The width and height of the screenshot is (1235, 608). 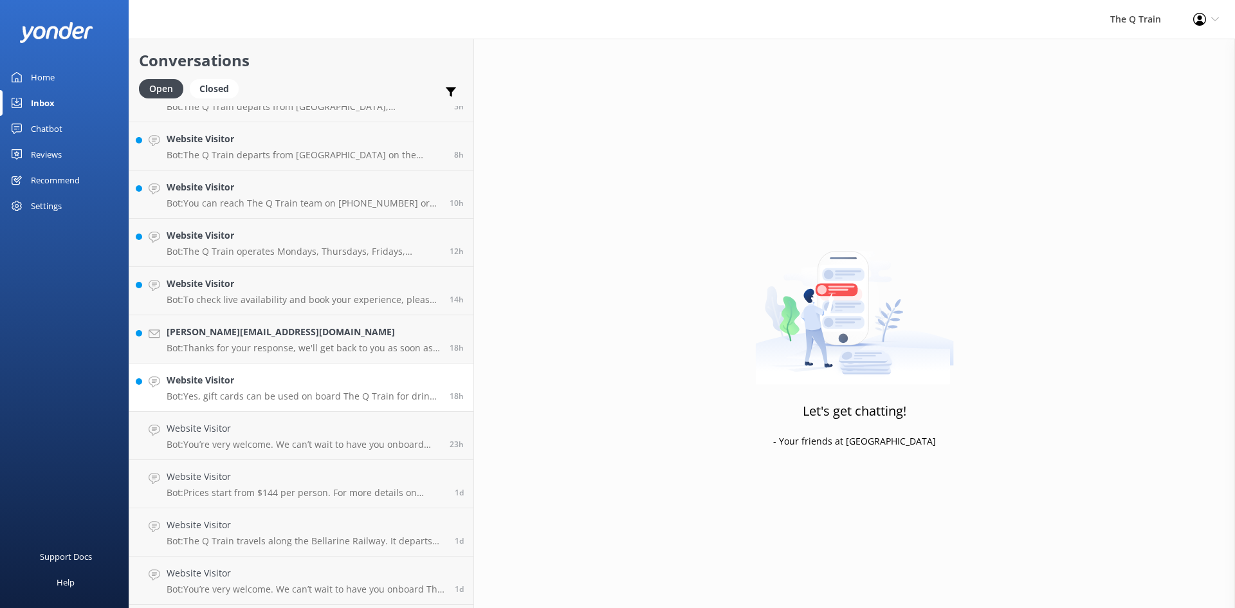 What do you see at coordinates (56, 32) in the screenshot?
I see `img: yonder-white-logo.png` at bounding box center [56, 32].